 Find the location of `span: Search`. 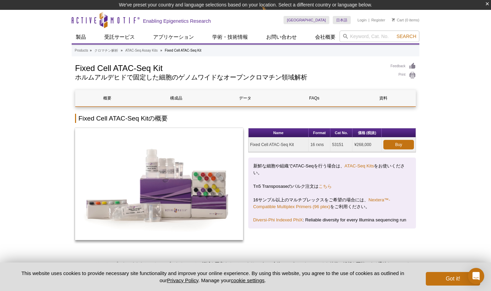

span: Search is located at coordinates (406, 36).